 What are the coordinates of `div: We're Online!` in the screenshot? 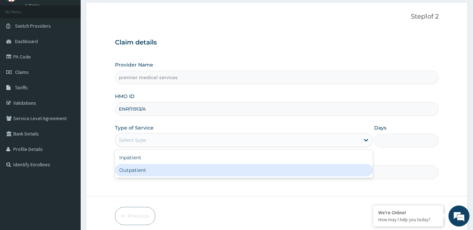 It's located at (408, 213).